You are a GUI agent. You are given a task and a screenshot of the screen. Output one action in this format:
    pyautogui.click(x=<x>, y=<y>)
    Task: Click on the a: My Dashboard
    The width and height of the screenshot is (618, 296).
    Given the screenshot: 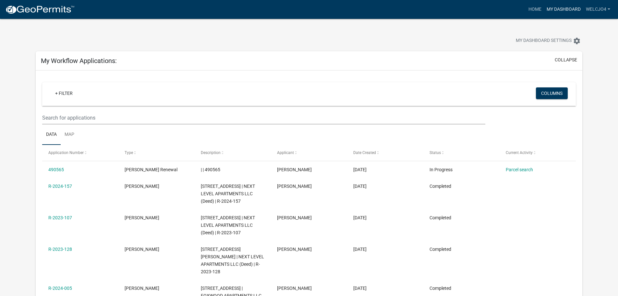 What is the action you would take?
    pyautogui.click(x=564, y=9)
    